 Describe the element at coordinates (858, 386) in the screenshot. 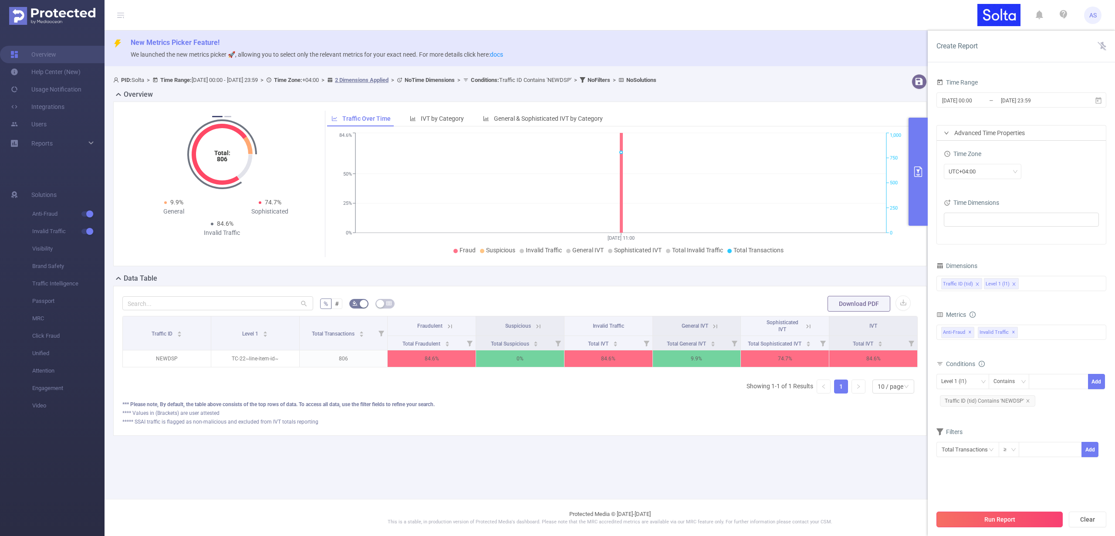

I see `li: Next Page` at that location.